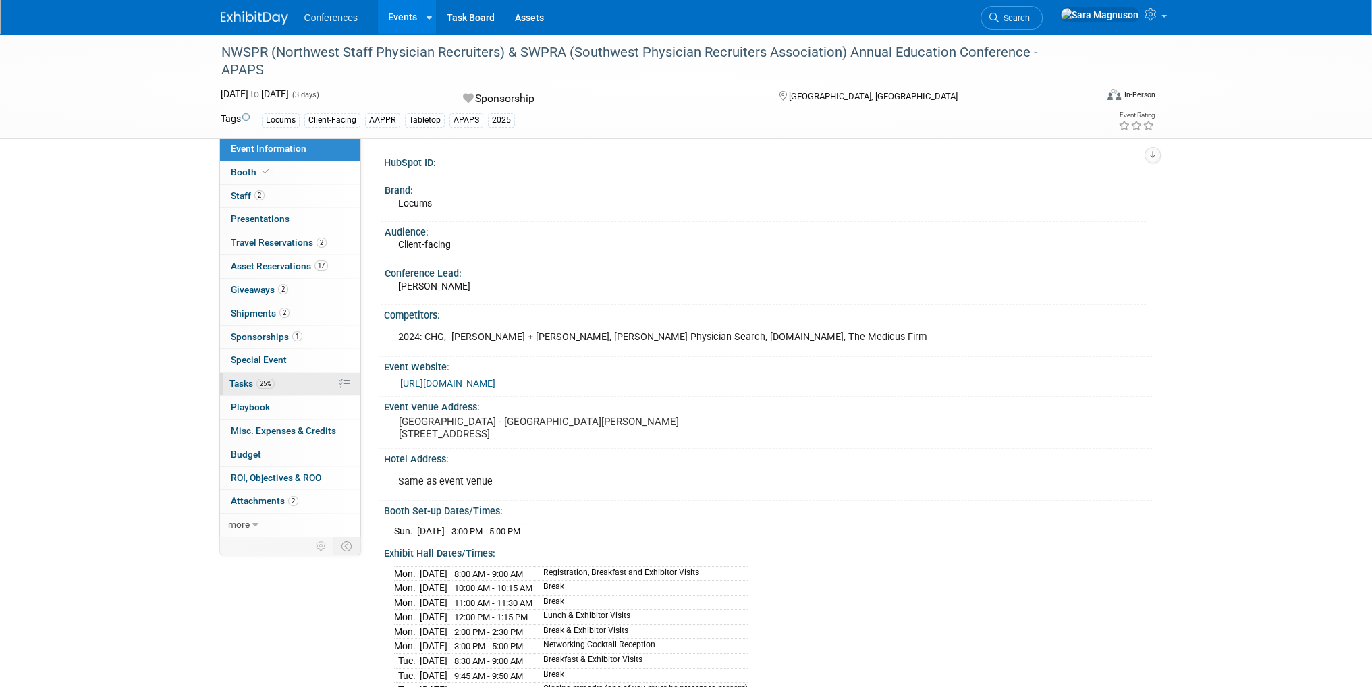  What do you see at coordinates (251, 172) in the screenshot?
I see `span: Booth` at bounding box center [251, 172].